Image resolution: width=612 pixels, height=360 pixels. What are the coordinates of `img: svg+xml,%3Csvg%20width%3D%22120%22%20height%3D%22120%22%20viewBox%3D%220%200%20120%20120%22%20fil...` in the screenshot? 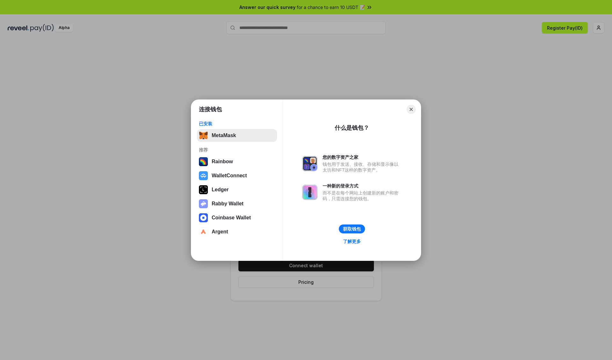 It's located at (203, 162).